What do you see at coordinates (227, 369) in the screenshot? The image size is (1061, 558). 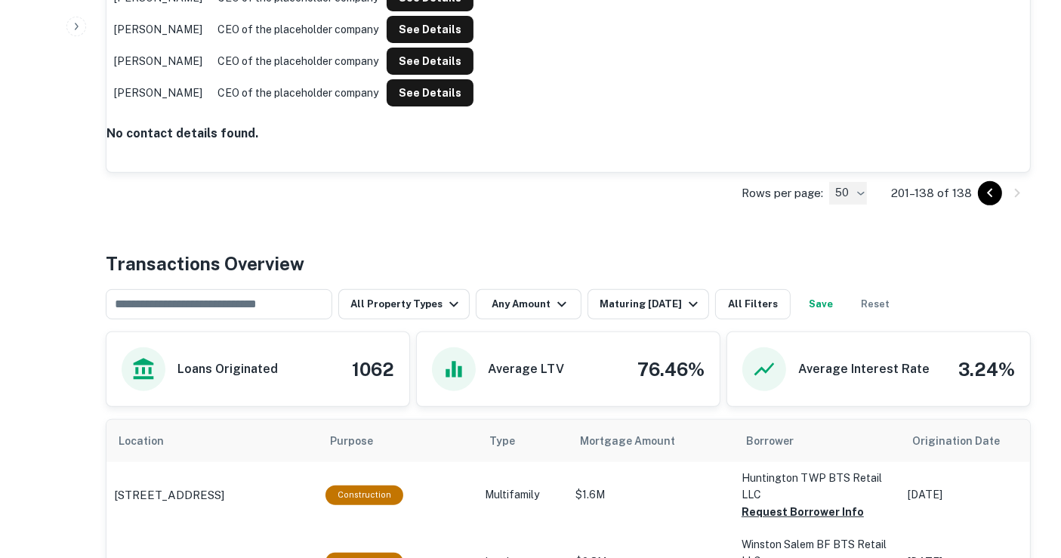 I see `h6: Loans Originated` at bounding box center [227, 369].